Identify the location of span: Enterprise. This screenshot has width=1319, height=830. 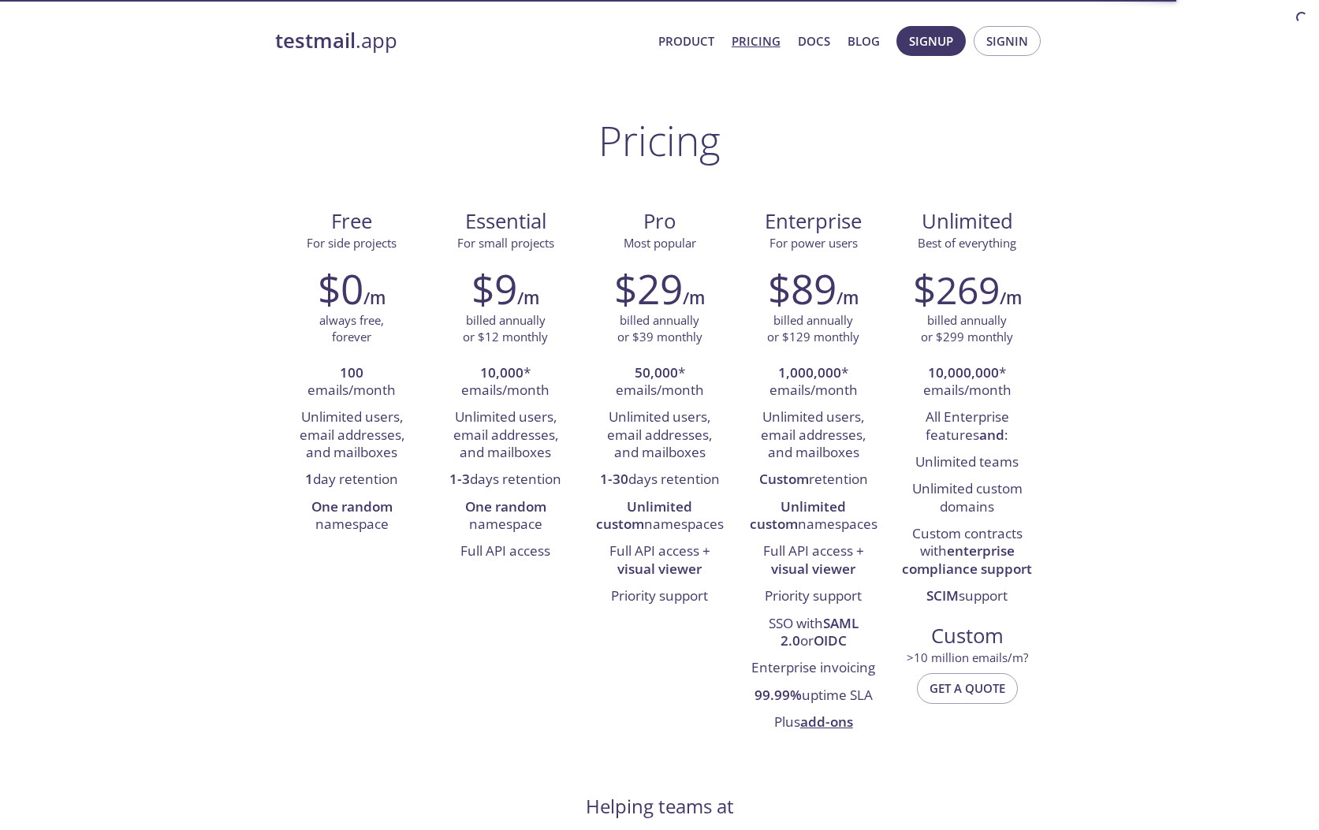
(813, 222).